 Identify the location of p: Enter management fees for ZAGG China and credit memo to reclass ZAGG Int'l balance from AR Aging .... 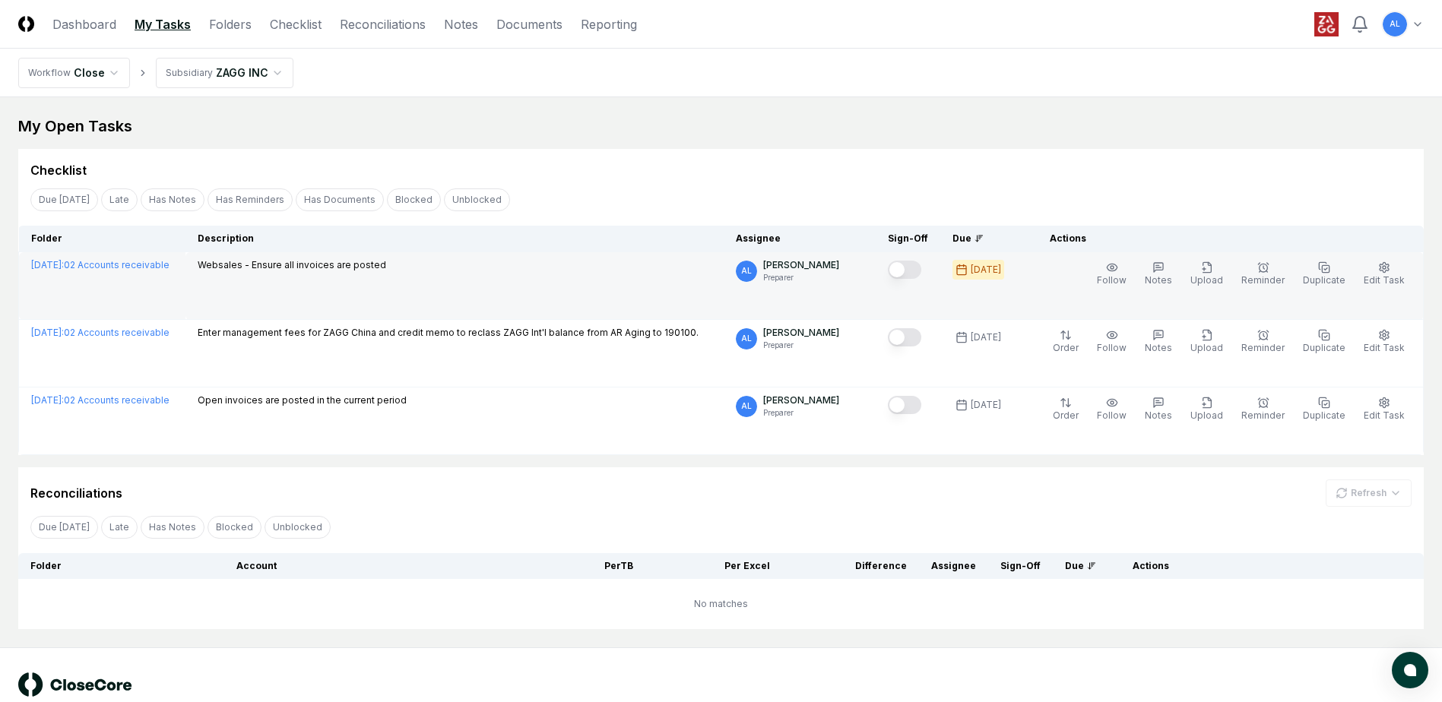
(448, 333).